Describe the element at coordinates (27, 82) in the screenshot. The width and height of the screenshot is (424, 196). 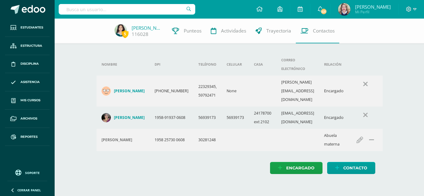
I see `a: Asistencia` at that location.